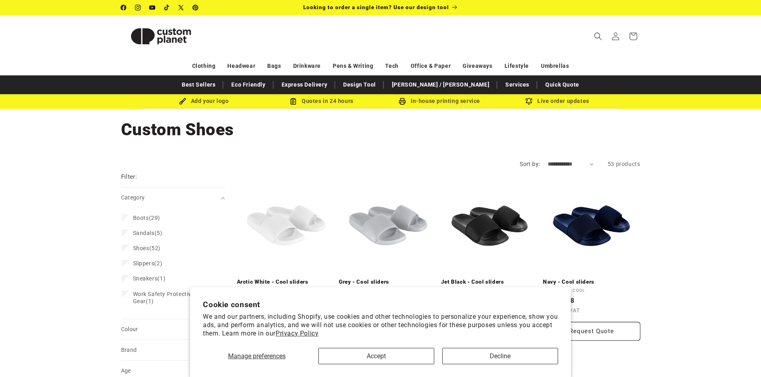 The width and height of the screenshot is (761, 377). Describe the element at coordinates (126, 371) in the screenshot. I see `span: Age` at that location.